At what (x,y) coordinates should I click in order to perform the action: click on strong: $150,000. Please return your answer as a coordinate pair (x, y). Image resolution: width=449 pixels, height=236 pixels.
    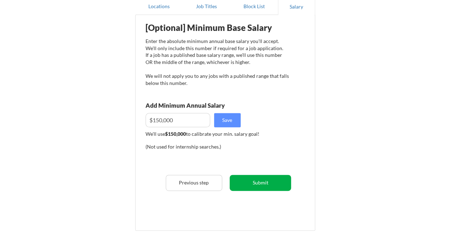
    Looking at the image, I should click on (175, 133).